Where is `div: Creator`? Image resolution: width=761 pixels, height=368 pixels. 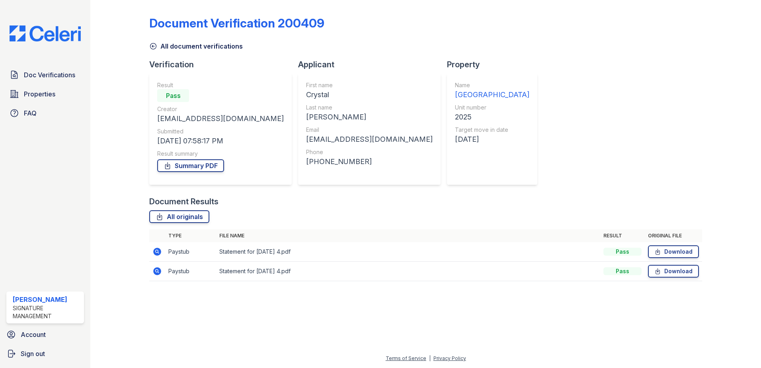 div: Creator is located at coordinates (220, 109).